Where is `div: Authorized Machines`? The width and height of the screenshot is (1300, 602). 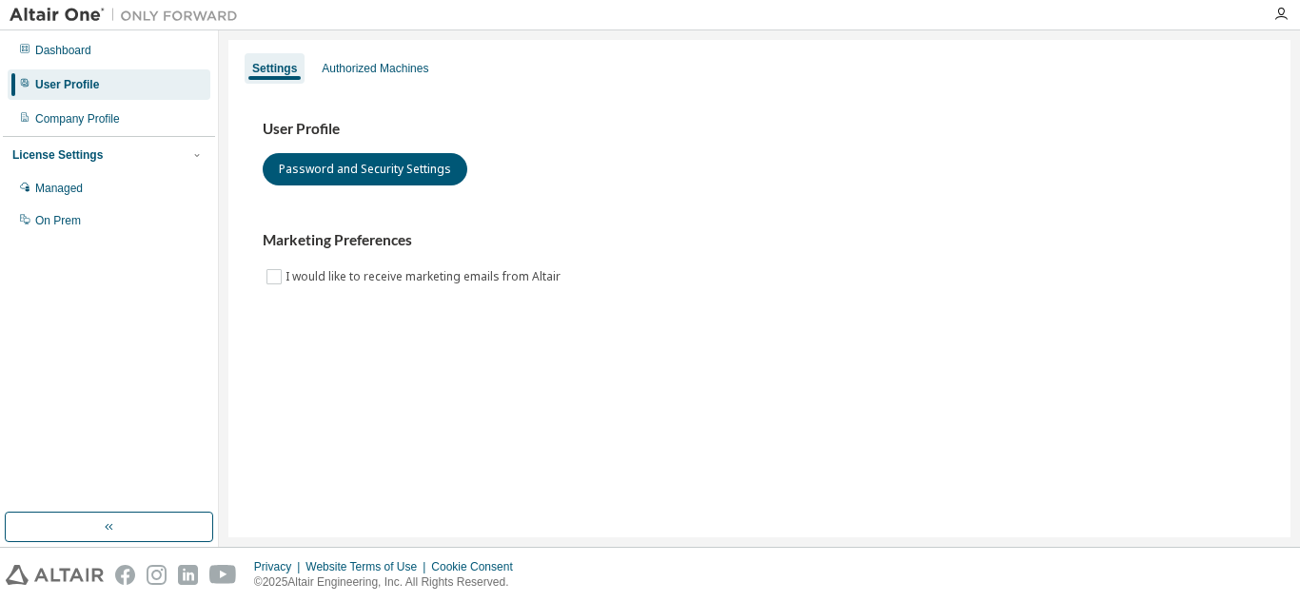
div: Authorized Machines is located at coordinates (375, 69).